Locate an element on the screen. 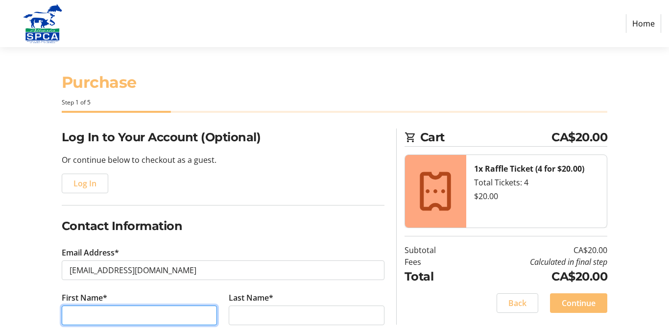  span: Continue is located at coordinates (579, 303).